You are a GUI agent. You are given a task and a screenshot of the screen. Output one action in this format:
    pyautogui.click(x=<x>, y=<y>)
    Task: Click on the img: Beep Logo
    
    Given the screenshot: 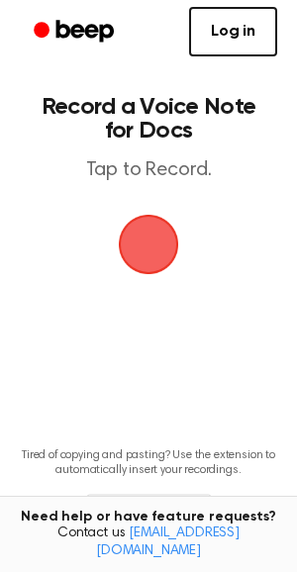 What is the action you would take?
    pyautogui.click(x=148, y=244)
    